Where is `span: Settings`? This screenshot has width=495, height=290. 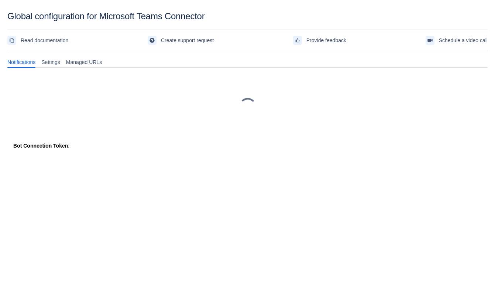
span: Settings is located at coordinates (51, 62).